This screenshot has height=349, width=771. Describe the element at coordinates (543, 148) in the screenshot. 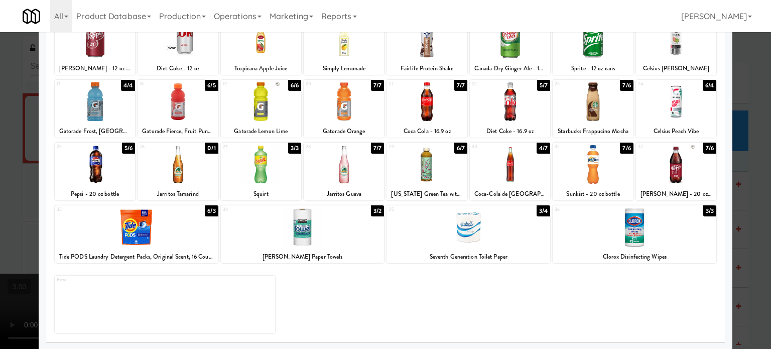

I see `div: 4/7` at that location.